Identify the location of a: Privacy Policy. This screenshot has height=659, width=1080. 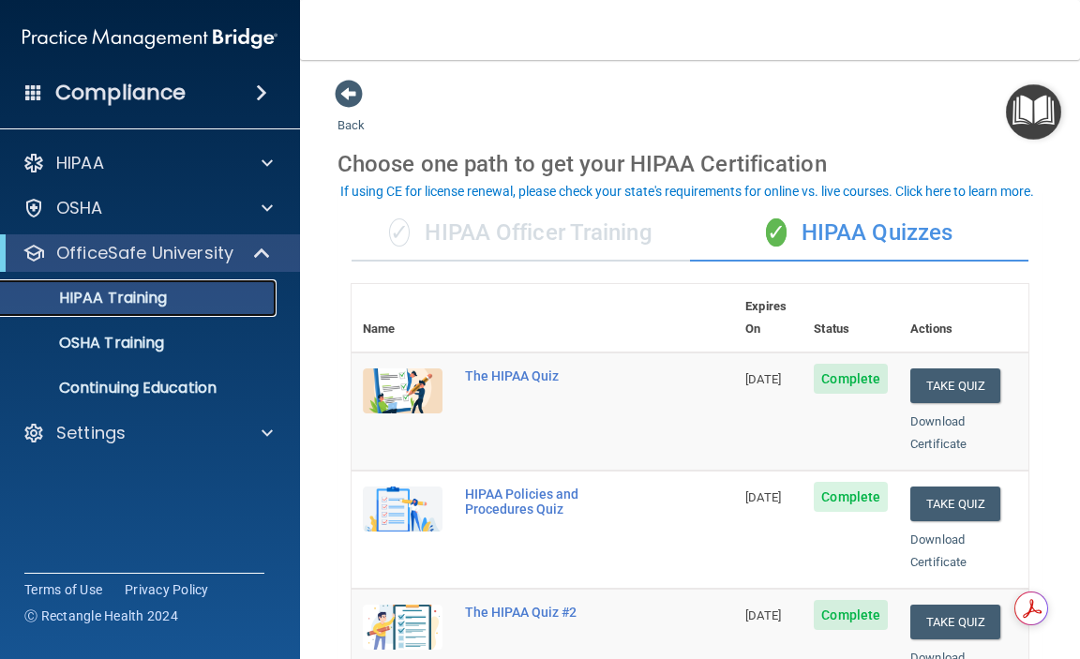
(167, 590).